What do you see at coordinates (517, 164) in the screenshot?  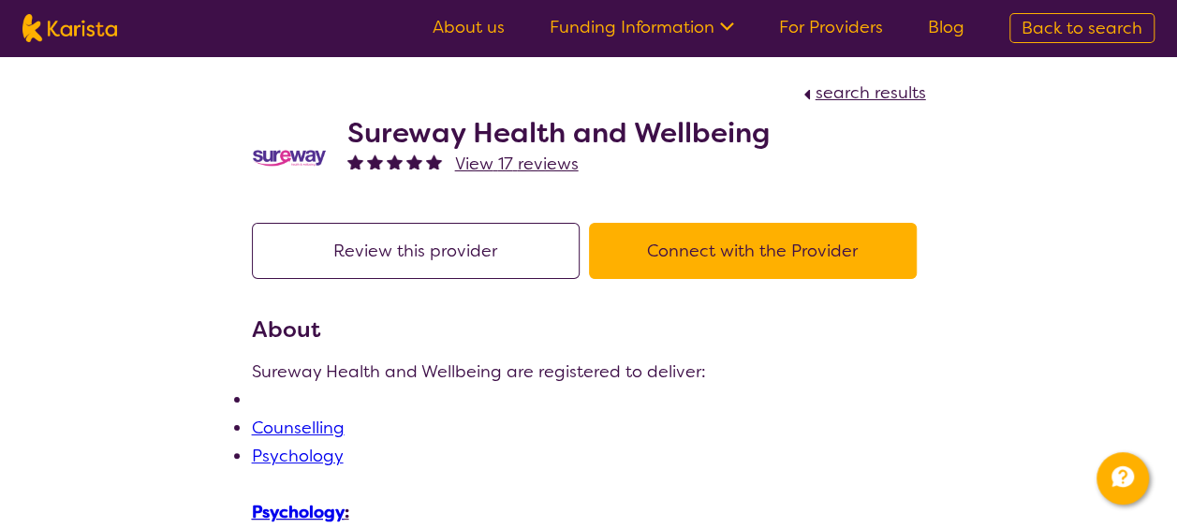 I see `span: View 17 reviews` at bounding box center [517, 164].